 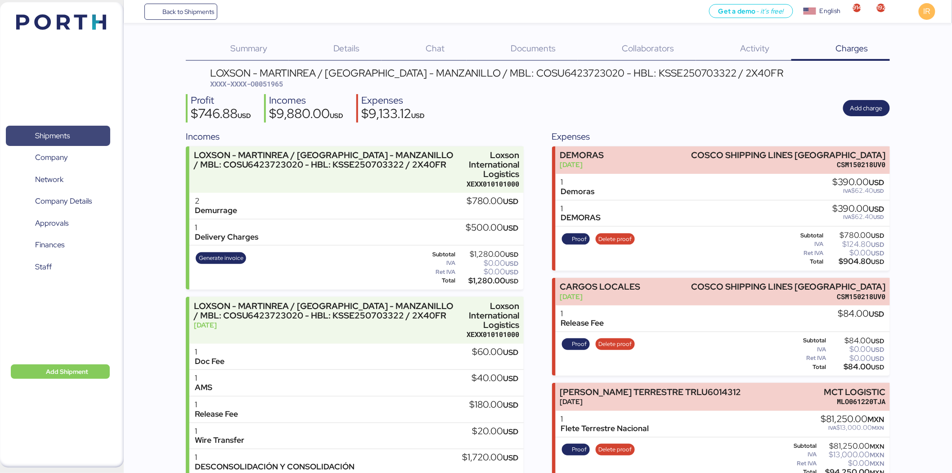 What do you see at coordinates (58, 245) in the screenshot?
I see `a: Finances` at bounding box center [58, 245].